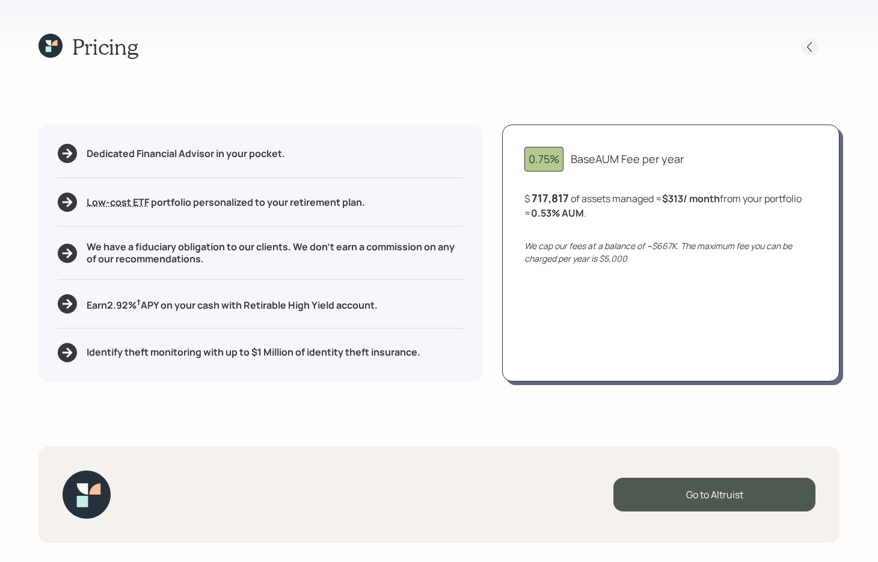  I want to click on h5: We have a fiduciary obligation to our clients. We don't earn a commission on any of our recommend..., so click(275, 253).